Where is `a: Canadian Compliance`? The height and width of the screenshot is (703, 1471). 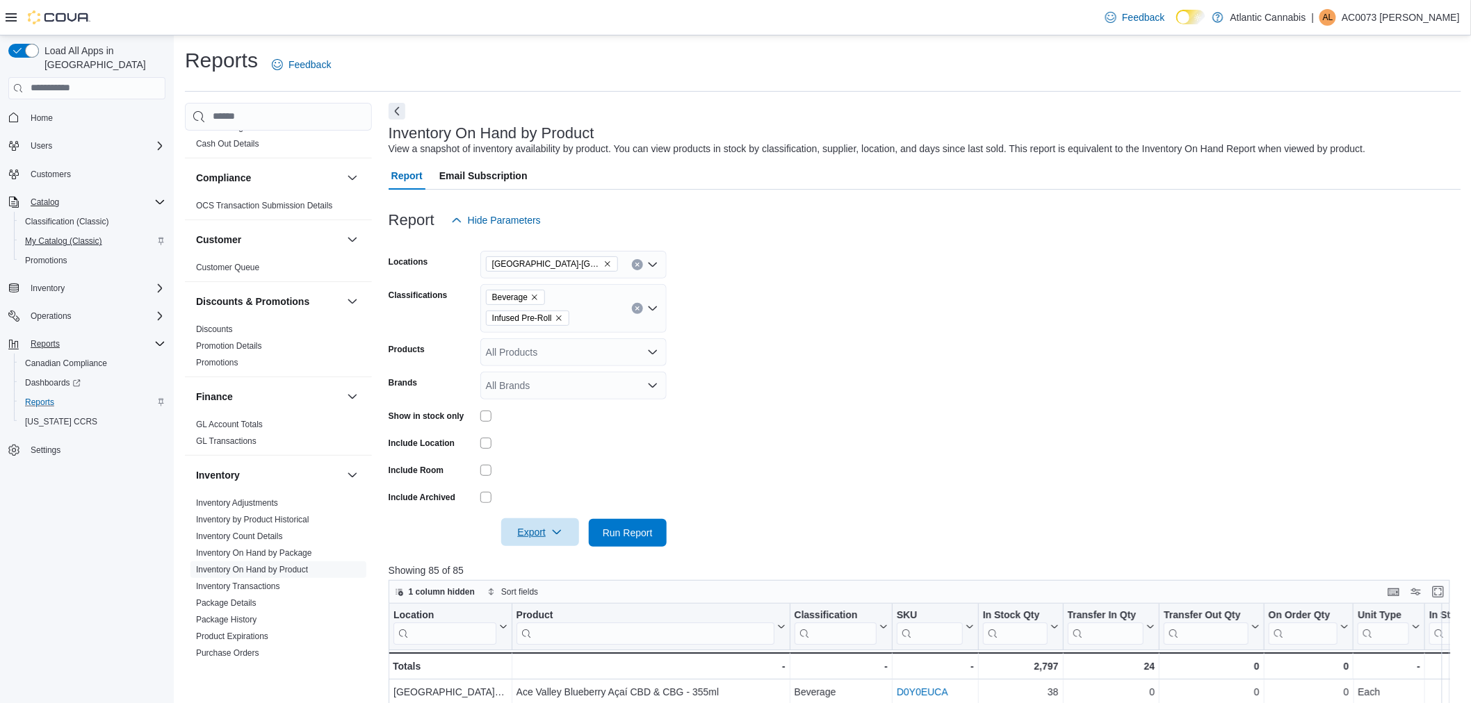
a: Canadian Compliance is located at coordinates (66, 364).